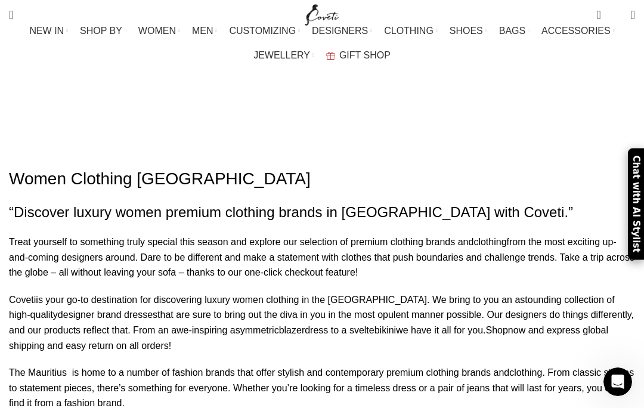 This screenshot has height=408, width=644. Describe the element at coordinates (48, 31) in the screenshot. I see `a: NEW IN` at that location.